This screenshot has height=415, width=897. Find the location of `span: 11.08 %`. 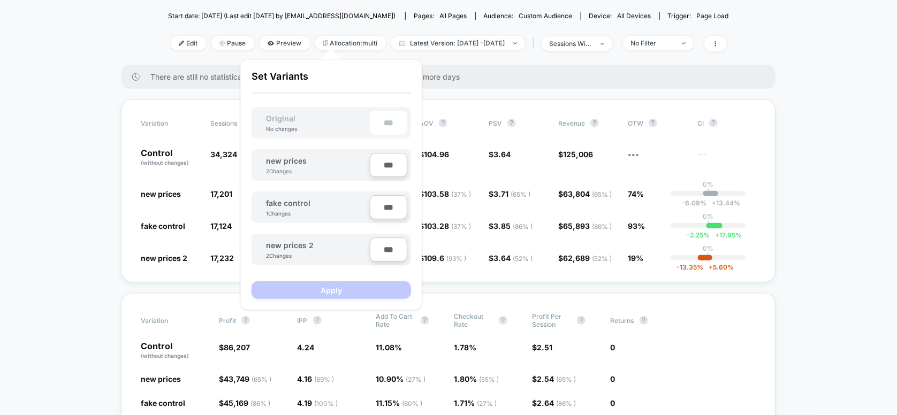

span: 11.08 % is located at coordinates (388, 347).